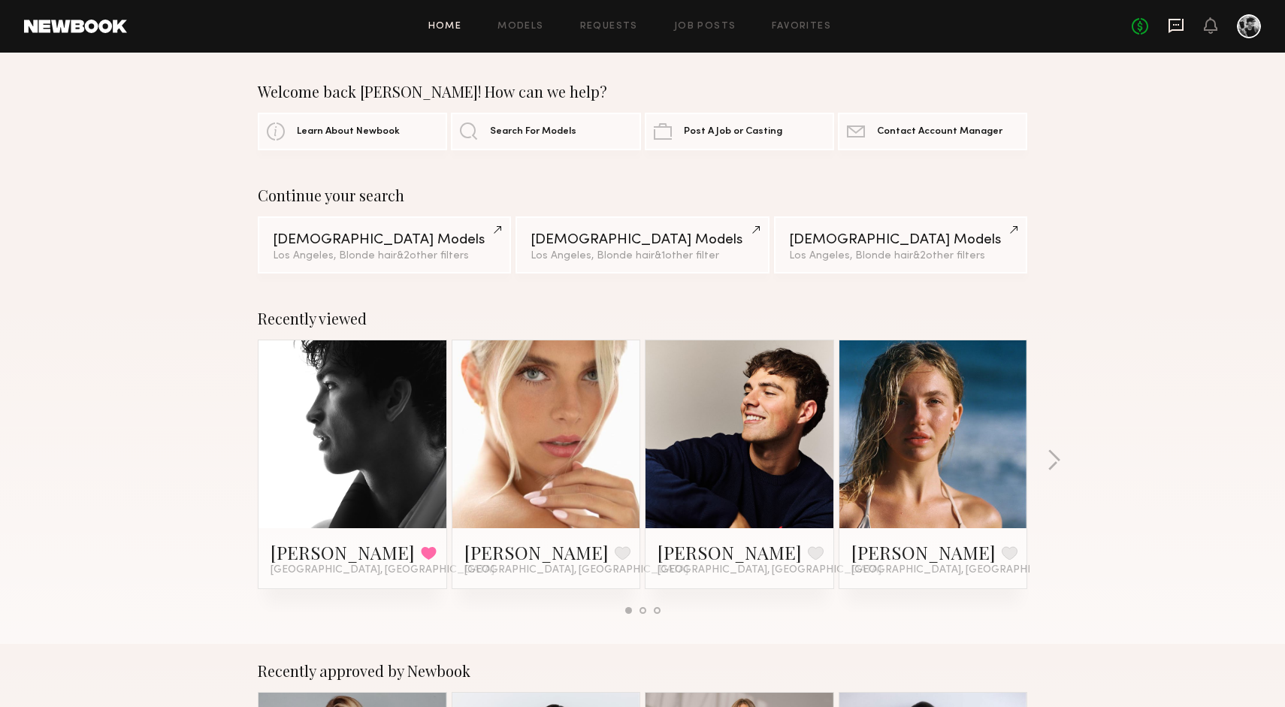 The width and height of the screenshot is (1285, 707). Describe the element at coordinates (642, 195) in the screenshot. I see `div: Continue your search` at that location.